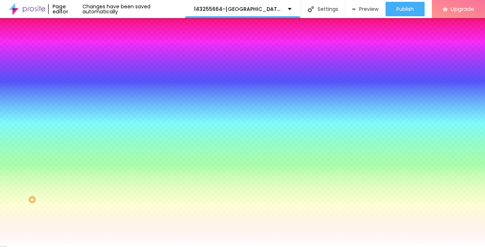  What do you see at coordinates (354, 9) in the screenshot?
I see `img: view-1.svg` at bounding box center [354, 9].